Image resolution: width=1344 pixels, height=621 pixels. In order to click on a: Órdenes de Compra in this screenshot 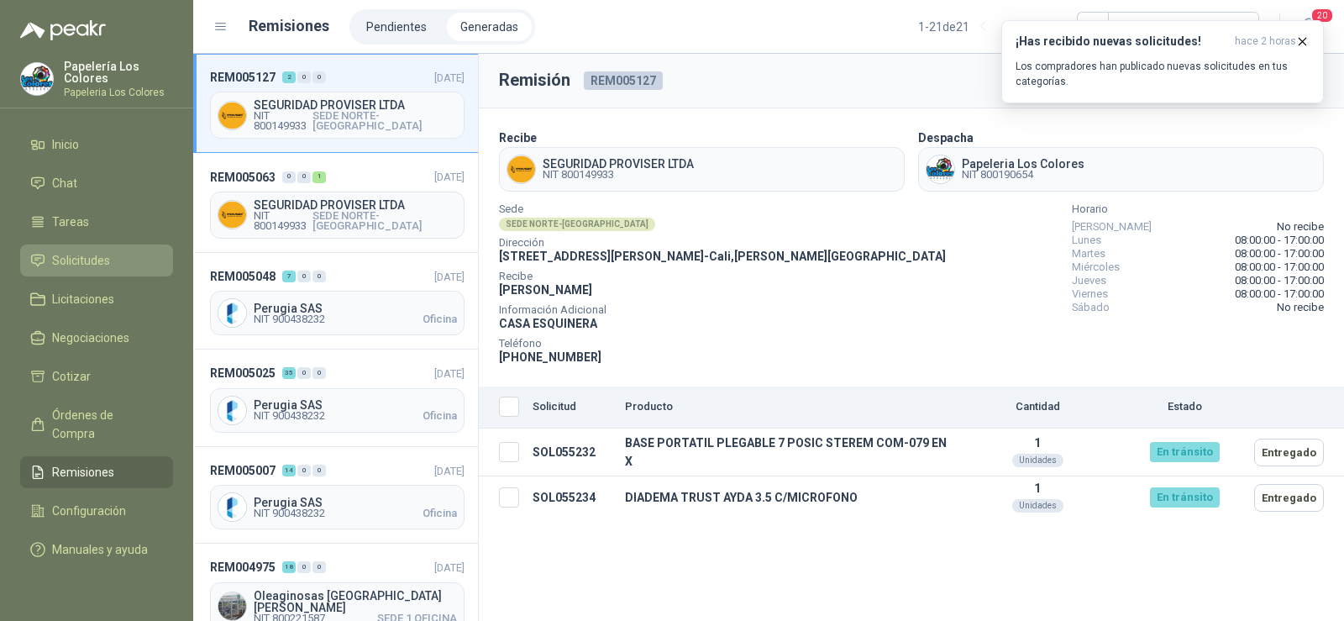, I will do `click(97, 424)`.